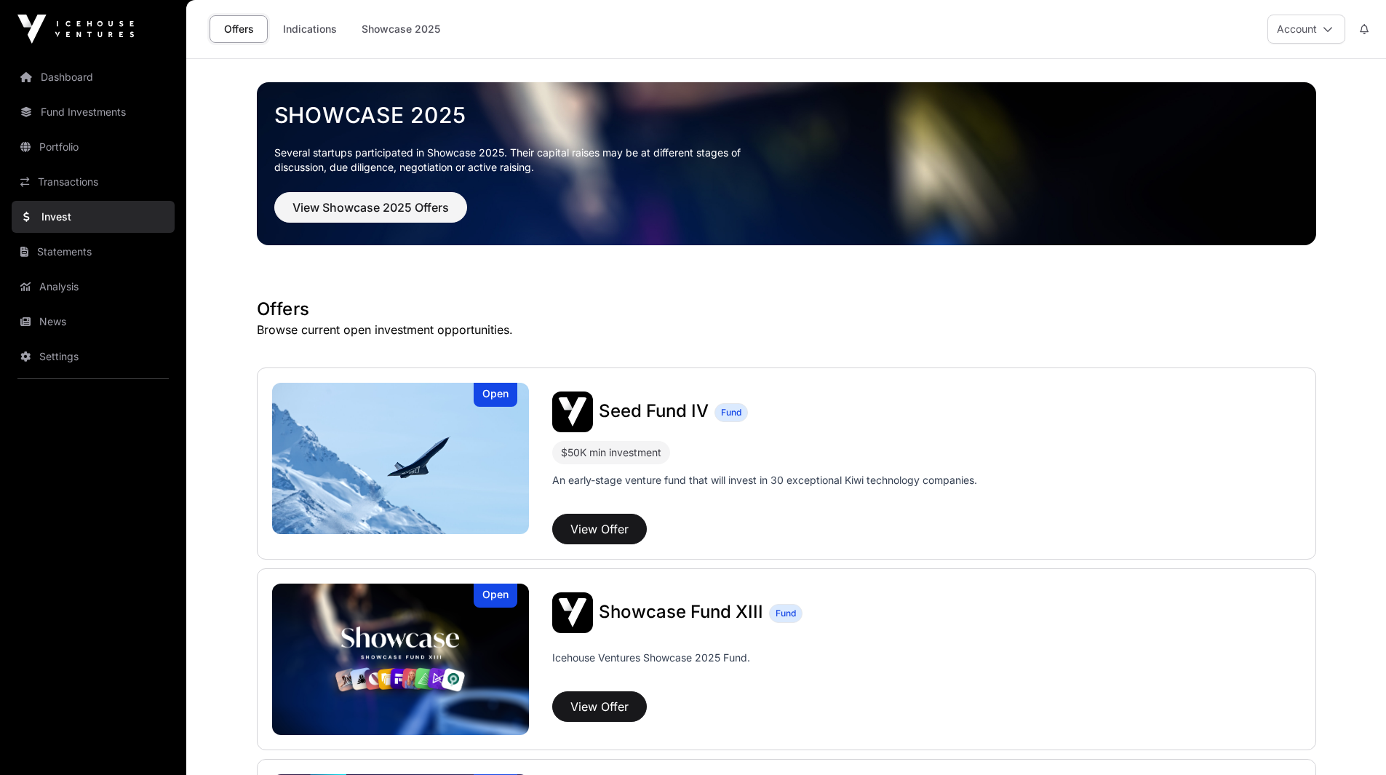 This screenshot has width=1386, height=775. Describe the element at coordinates (93, 217) in the screenshot. I see `a: Invest` at that location.